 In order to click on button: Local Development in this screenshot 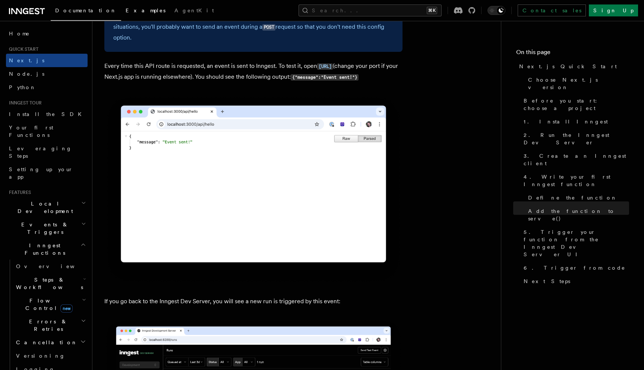, I will do `click(47, 207)`.